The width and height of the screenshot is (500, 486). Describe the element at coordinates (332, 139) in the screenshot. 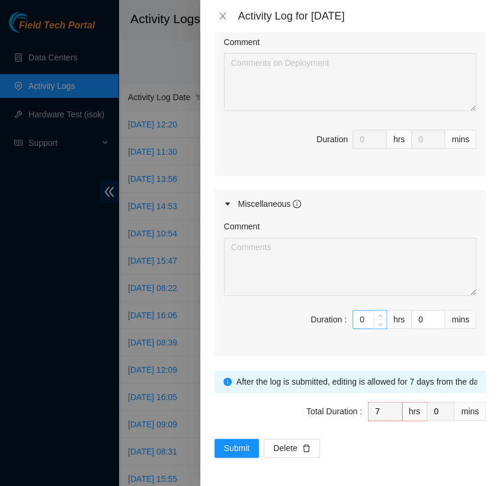

I see `div: Duration` at that location.